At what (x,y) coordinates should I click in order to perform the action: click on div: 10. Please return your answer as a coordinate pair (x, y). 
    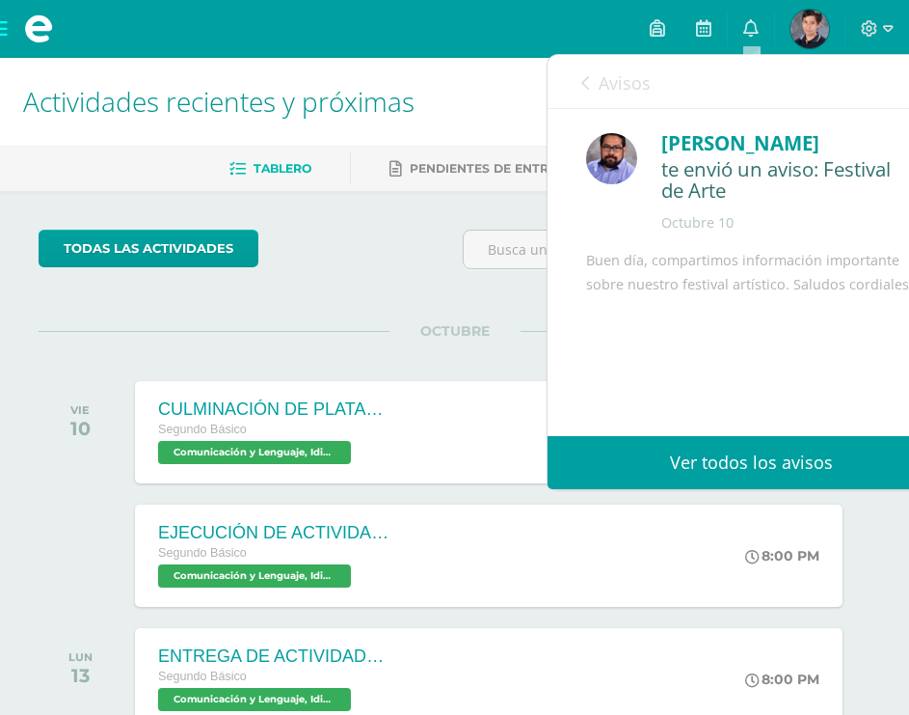
    Looking at the image, I should click on (80, 428).